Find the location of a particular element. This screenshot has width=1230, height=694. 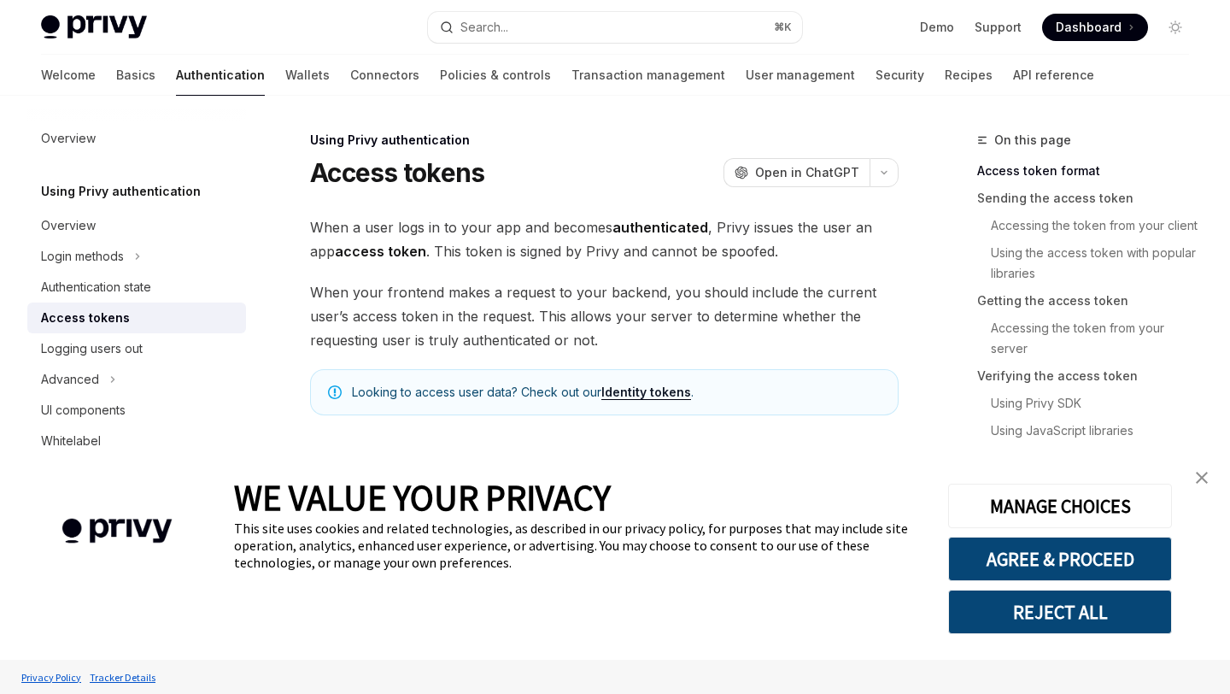

a: Authentication is located at coordinates (220, 75).